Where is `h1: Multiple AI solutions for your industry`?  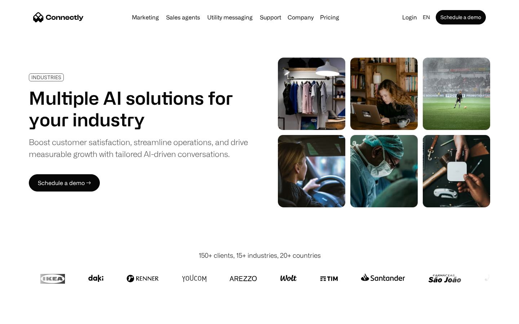 h1: Multiple AI solutions for your industry is located at coordinates (138, 109).